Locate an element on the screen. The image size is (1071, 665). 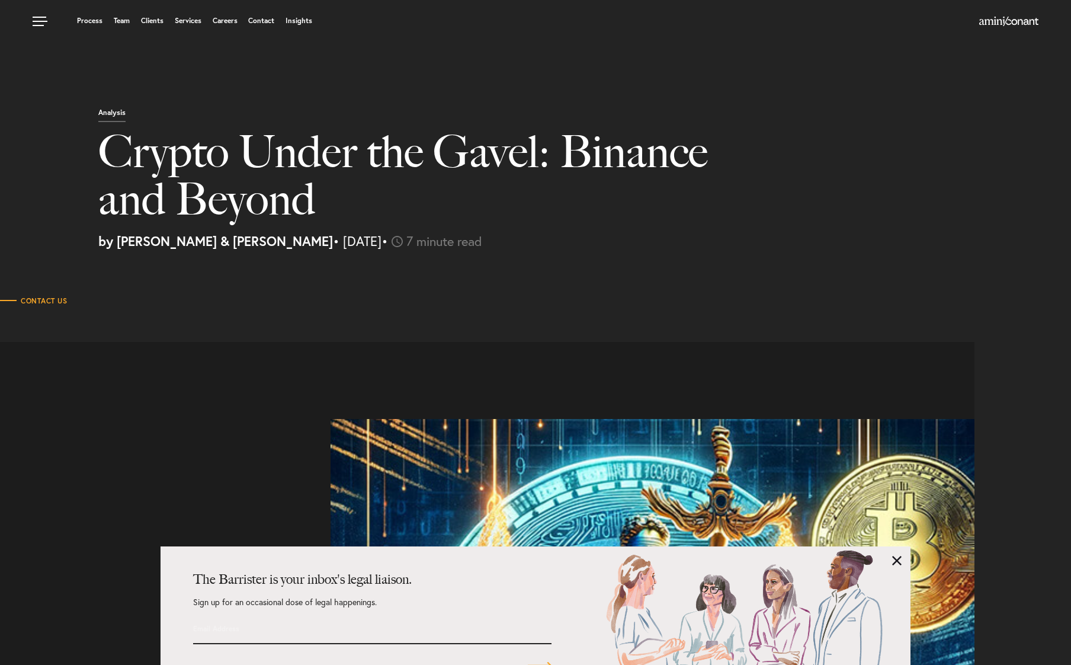
p: Analysis is located at coordinates (112, 116).